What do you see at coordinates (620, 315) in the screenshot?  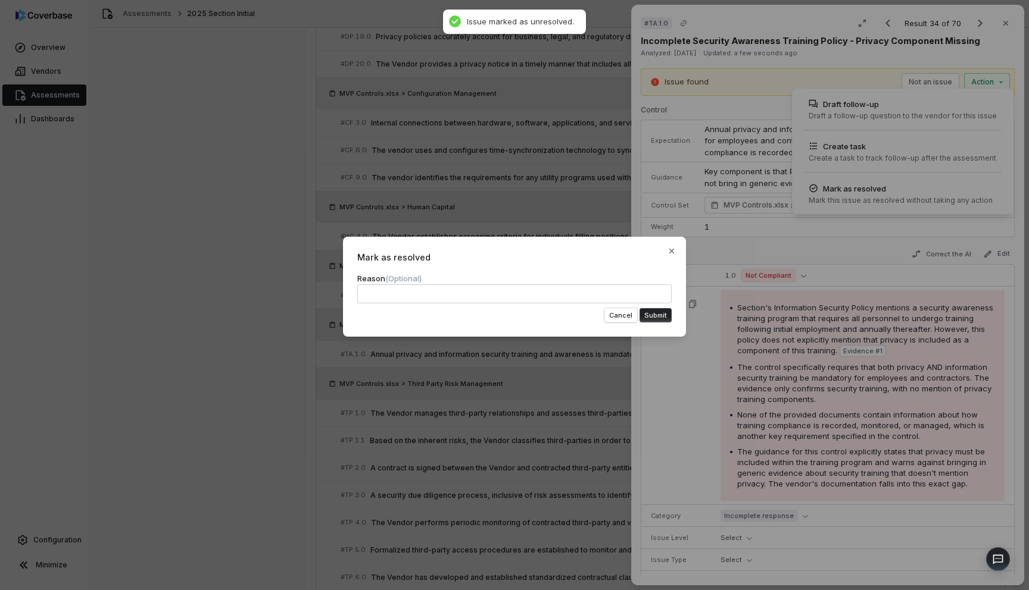 I see `button: Cancel` at bounding box center [620, 315].